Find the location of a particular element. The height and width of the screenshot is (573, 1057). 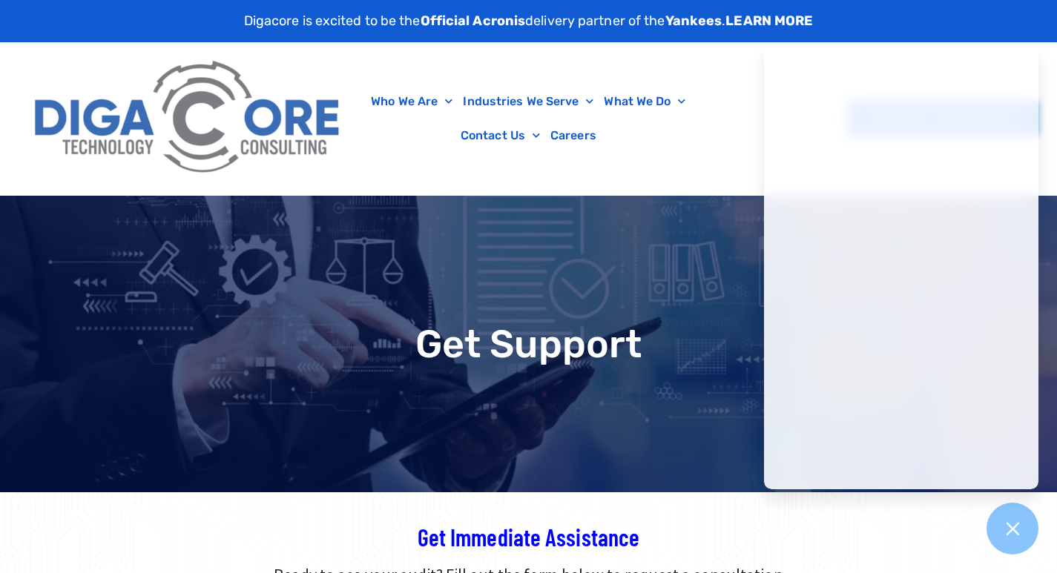

p: Digacore is excited to be the delivery partner of the . is located at coordinates (529, 21).